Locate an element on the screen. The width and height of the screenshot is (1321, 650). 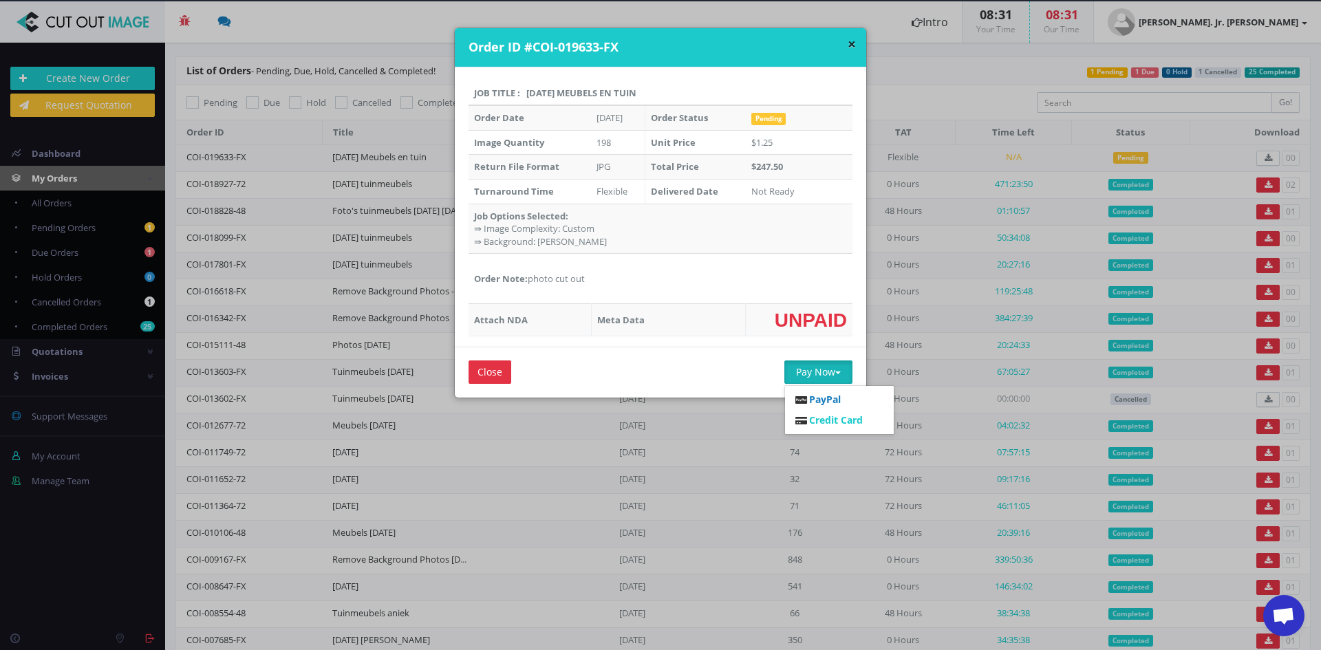
span: Pending is located at coordinates (768, 119).